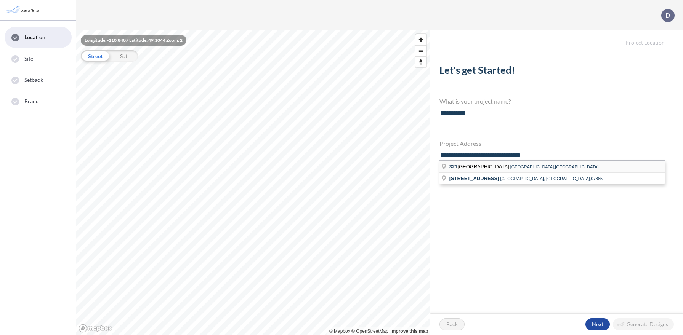  I want to click on span: Location, so click(35, 37).